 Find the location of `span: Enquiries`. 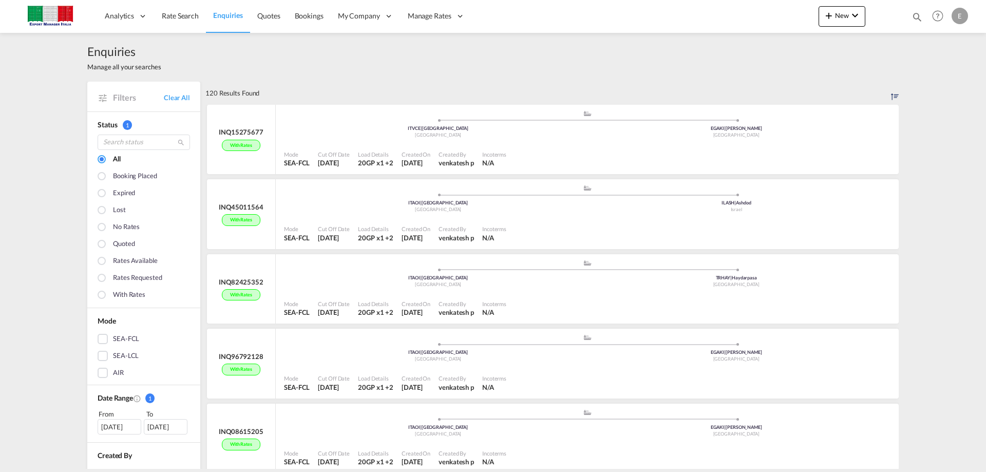

span: Enquiries is located at coordinates (124, 51).